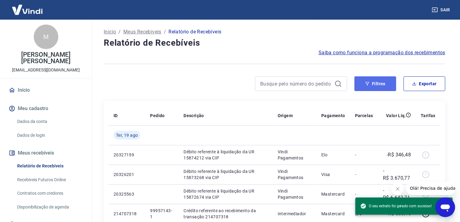  I want to click on p: Origem, so click(285, 116).